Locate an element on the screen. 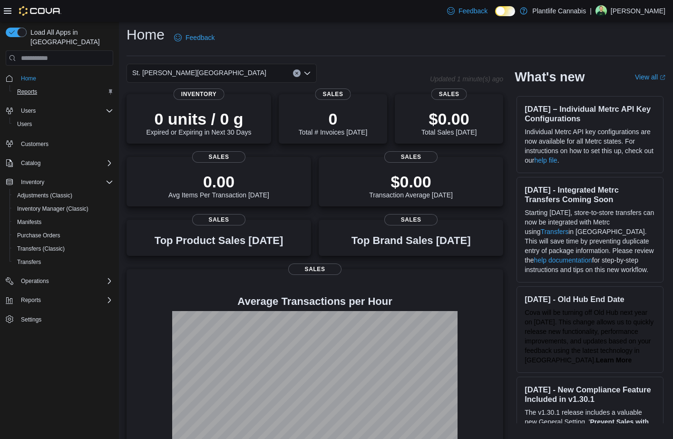 The width and height of the screenshot is (673, 439). a: Customers is located at coordinates (35, 144).